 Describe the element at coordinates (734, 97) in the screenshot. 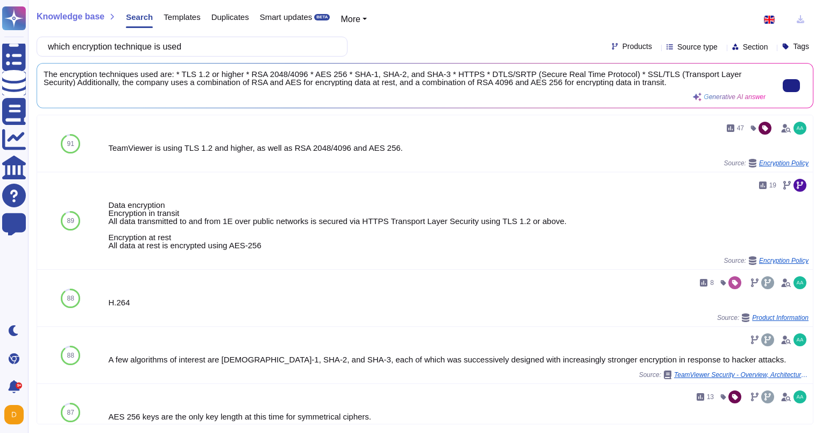

I see `span: Generative AI answer` at that location.